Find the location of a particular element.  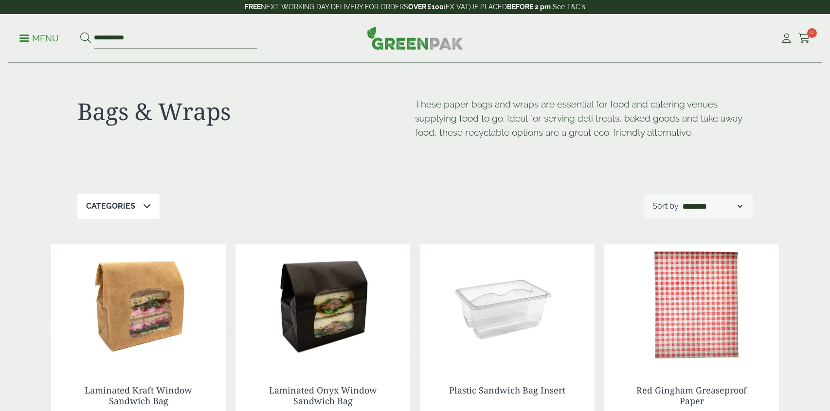

p: These paper bags and wraps are essential for food and catering venues supplying food to go. Ideal... is located at coordinates (584, 118).